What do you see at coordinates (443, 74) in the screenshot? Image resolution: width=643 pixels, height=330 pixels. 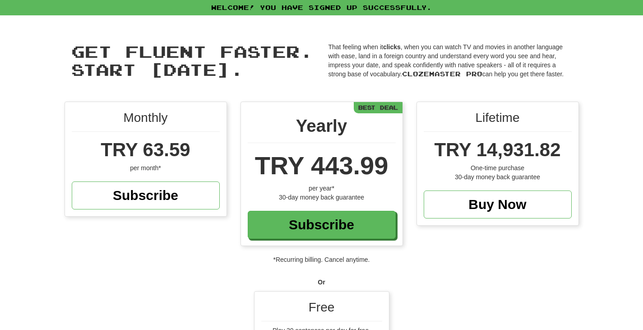 I see `span: Clozemaster Pro` at bounding box center [443, 74].